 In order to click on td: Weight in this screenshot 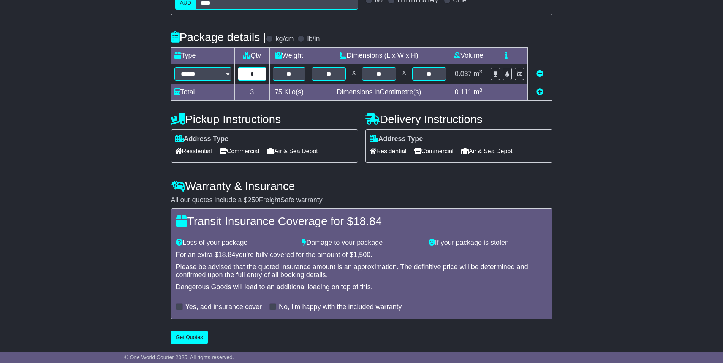, I will do `click(289, 56)`.